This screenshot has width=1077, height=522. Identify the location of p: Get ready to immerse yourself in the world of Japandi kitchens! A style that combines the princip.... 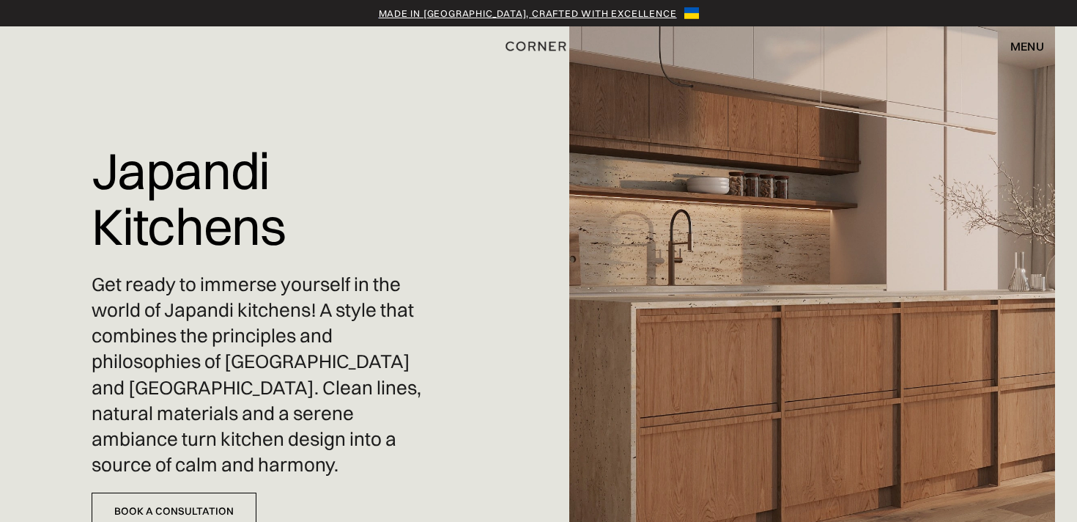
(265, 374).